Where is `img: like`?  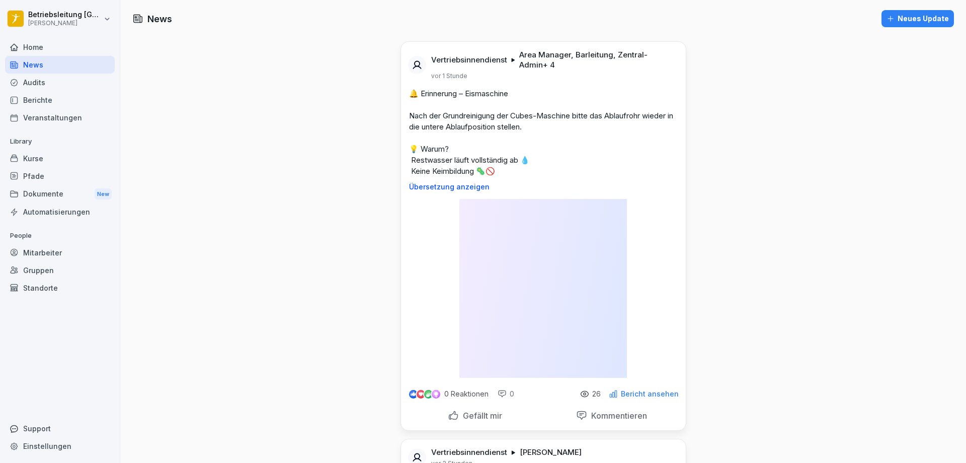
img: like is located at coordinates (413, 394).